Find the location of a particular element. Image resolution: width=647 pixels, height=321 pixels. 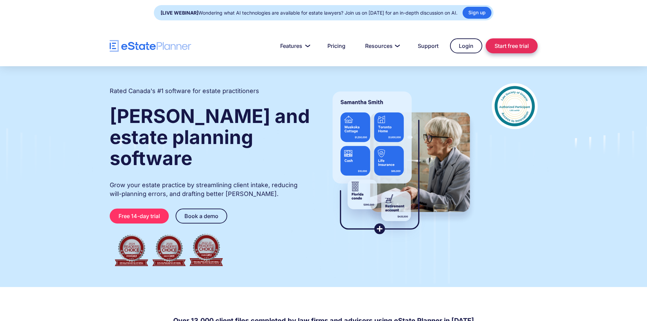

a: Book a demo is located at coordinates (201, 216).